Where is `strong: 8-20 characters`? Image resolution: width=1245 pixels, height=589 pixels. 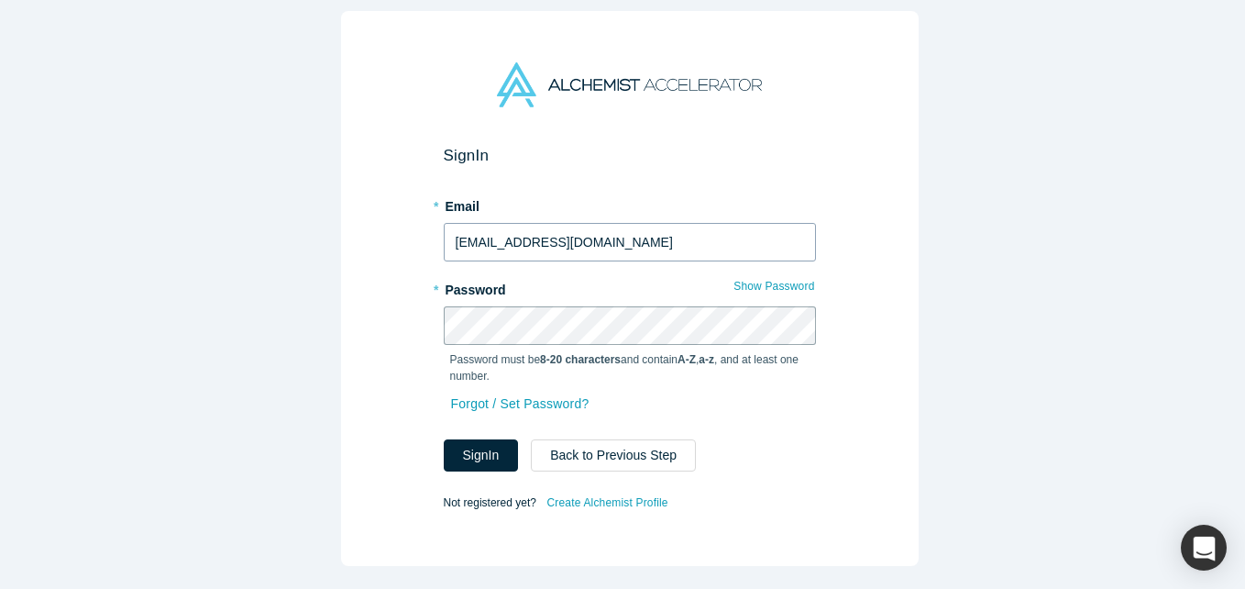
strong: 8-20 characters is located at coordinates (581, 360).